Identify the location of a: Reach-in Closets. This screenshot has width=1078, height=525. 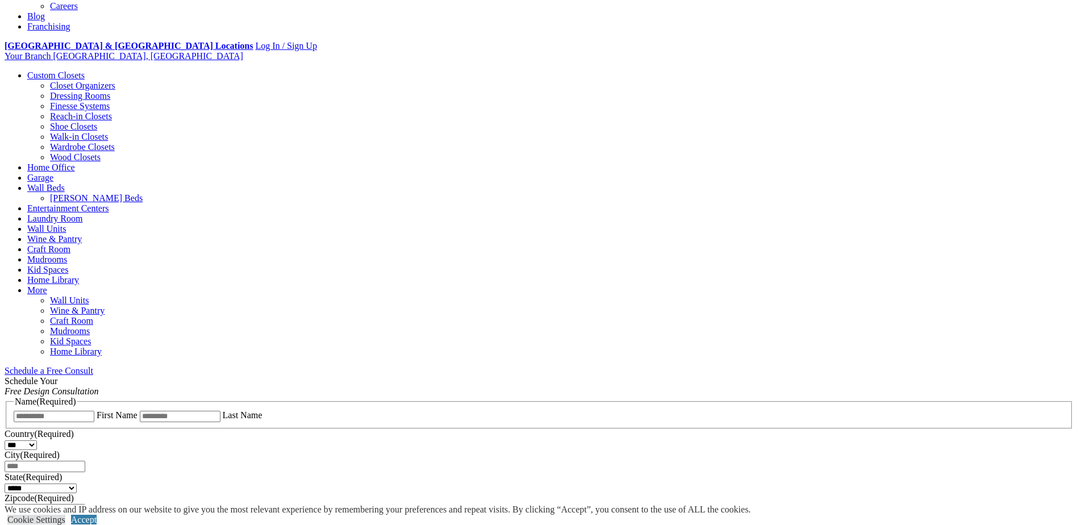
(81, 116).